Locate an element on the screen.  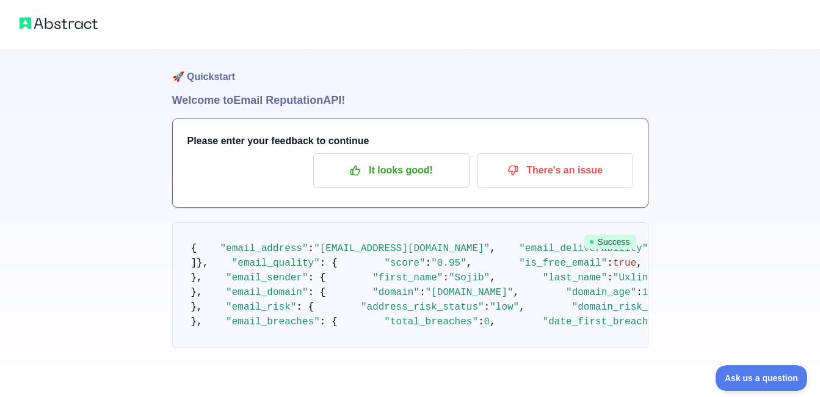
span: "Uxlink" is located at coordinates (636, 278).